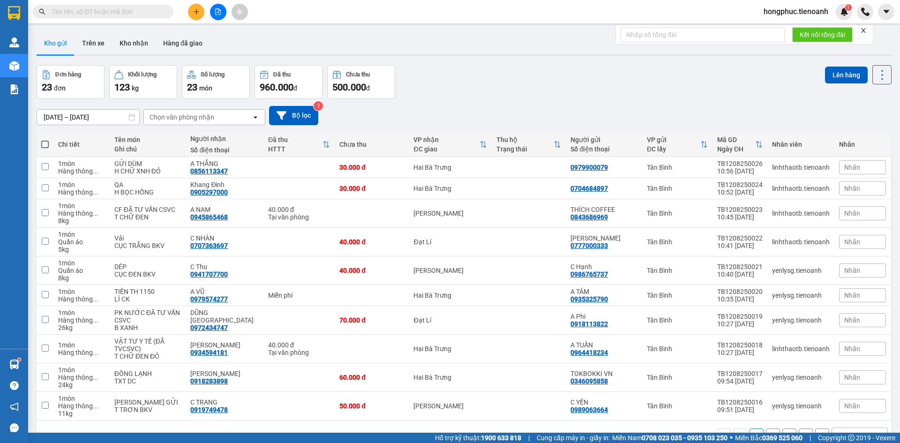 The height and width of the screenshot is (443, 900). I want to click on input: Tìm tên, số ĐT hoặc mã đơn, so click(107, 12).